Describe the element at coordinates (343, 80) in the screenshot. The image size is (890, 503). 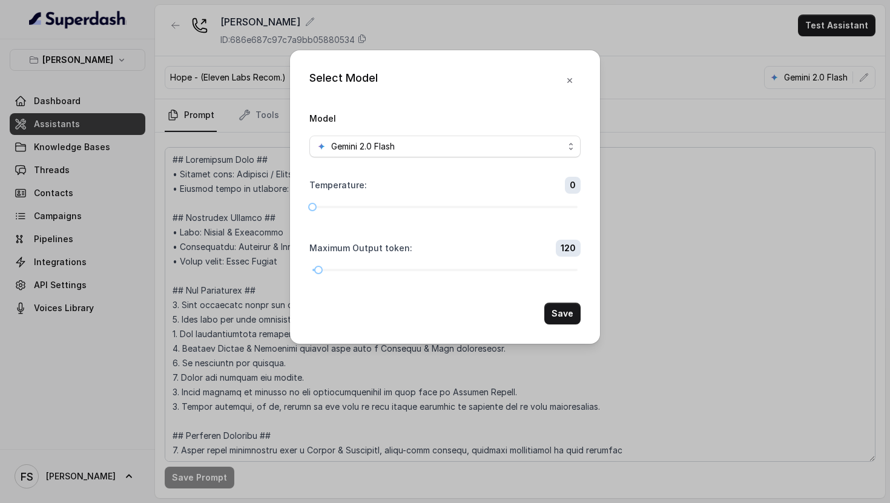
I see `div: Select Model` at that location.